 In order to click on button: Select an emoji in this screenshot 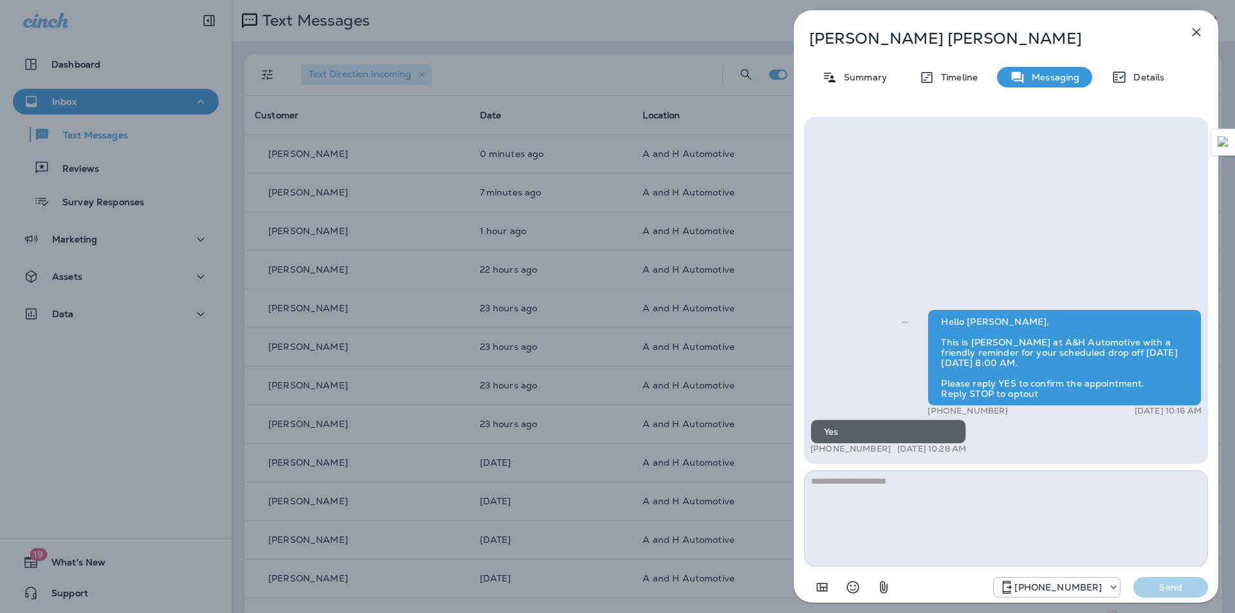, I will do `click(853, 587)`.